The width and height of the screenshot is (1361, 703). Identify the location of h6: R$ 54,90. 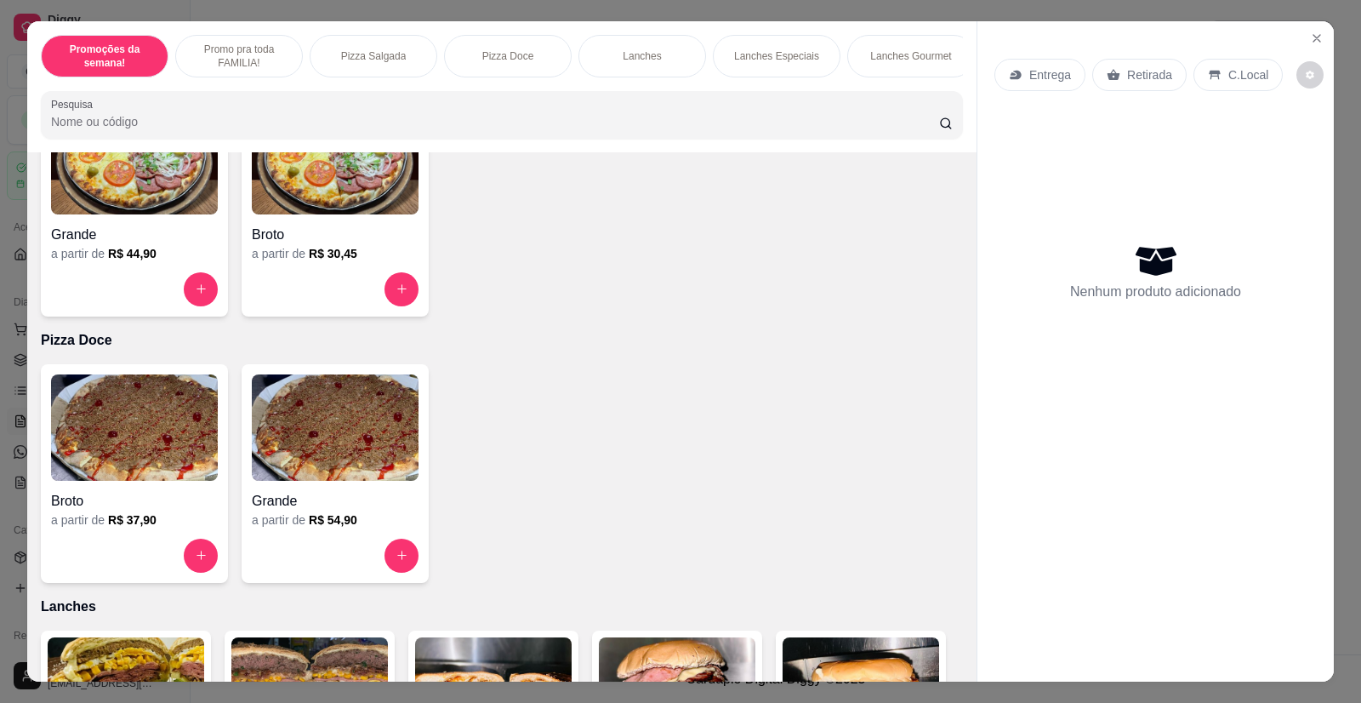
(333, 520).